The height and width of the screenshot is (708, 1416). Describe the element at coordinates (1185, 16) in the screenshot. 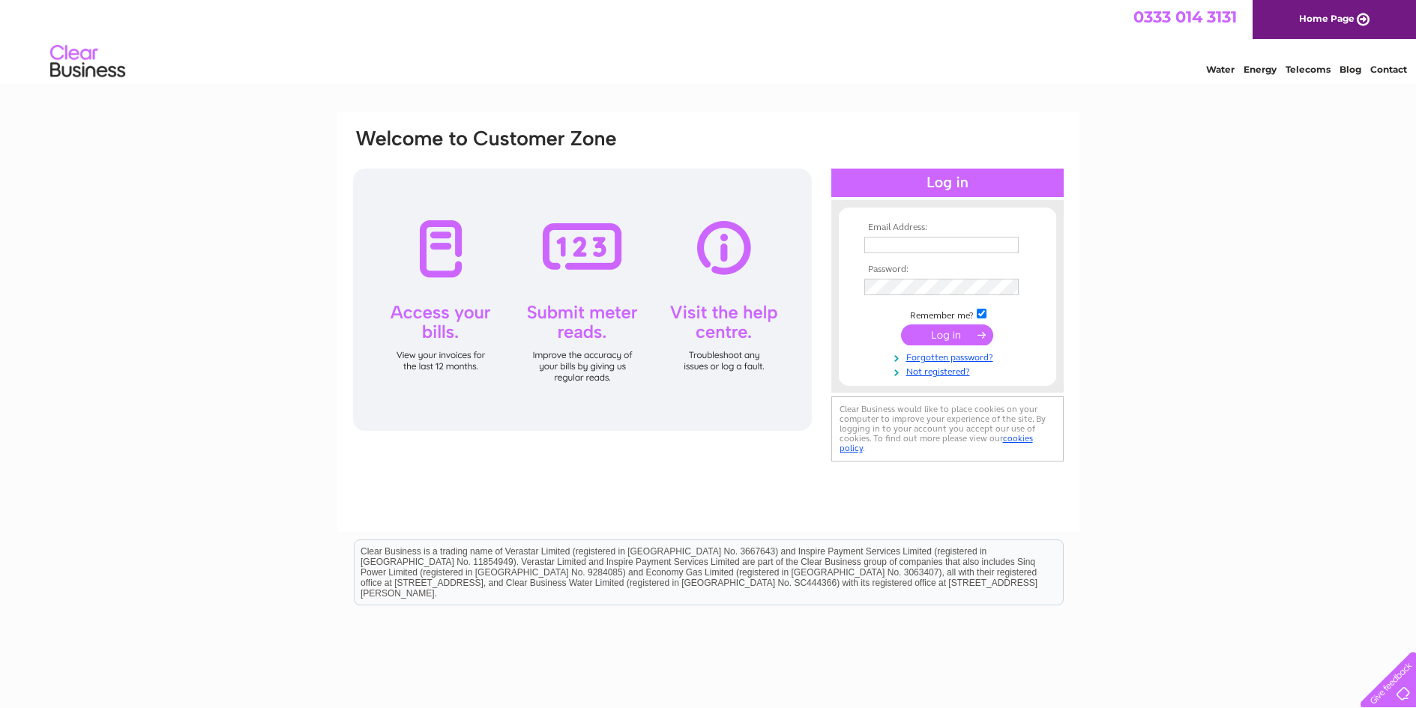

I see `span: 0333 014 3131` at that location.